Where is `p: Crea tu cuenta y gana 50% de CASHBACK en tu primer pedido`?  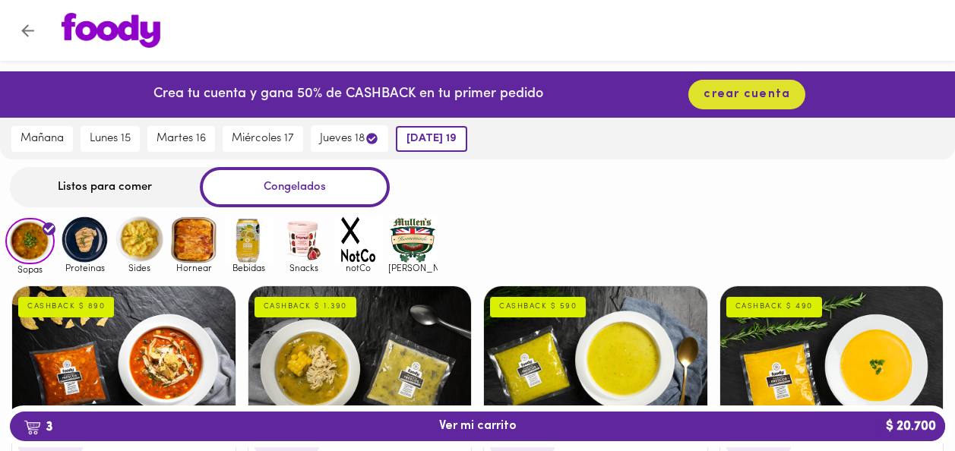 p: Crea tu cuenta y gana 50% de CASHBACK en tu primer pedido is located at coordinates (348, 95).